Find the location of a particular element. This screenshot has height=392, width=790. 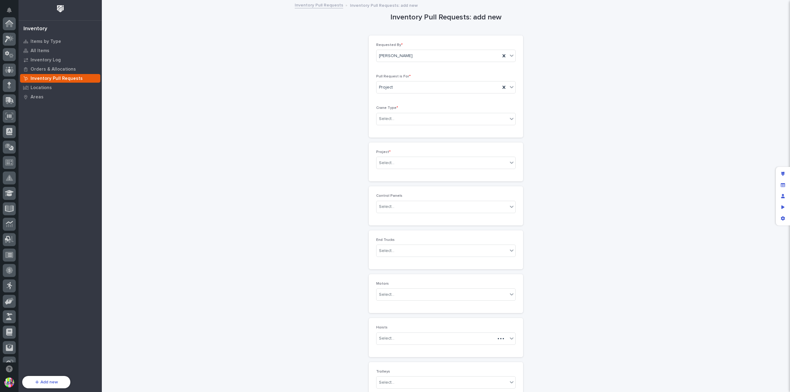

span: Pull Request is For is located at coordinates (393, 76).